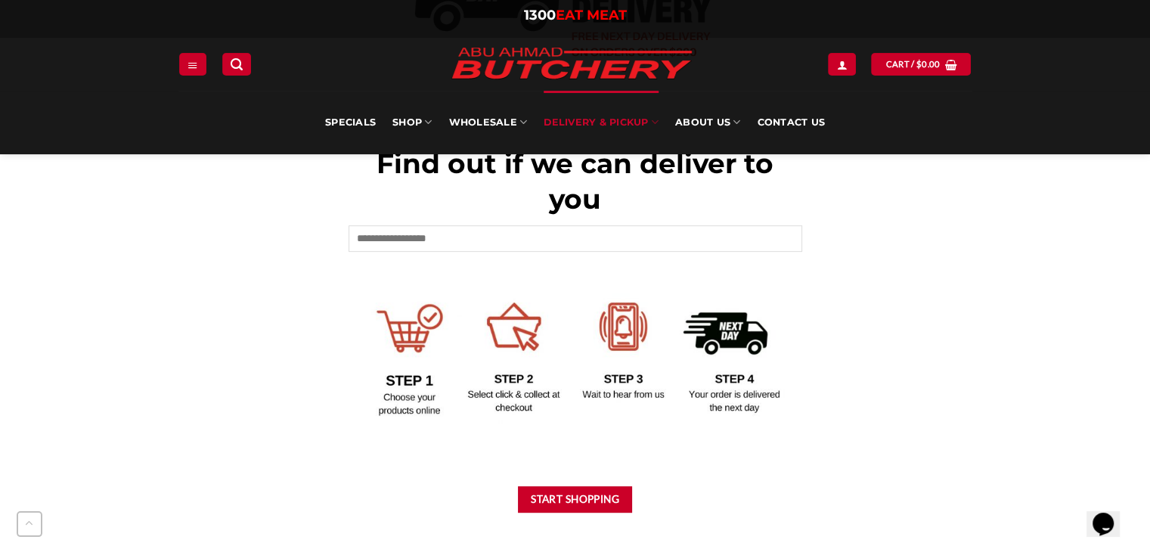 This screenshot has height=552, width=1150. Describe the element at coordinates (488, 122) in the screenshot. I see `a: Wholesale` at that location.